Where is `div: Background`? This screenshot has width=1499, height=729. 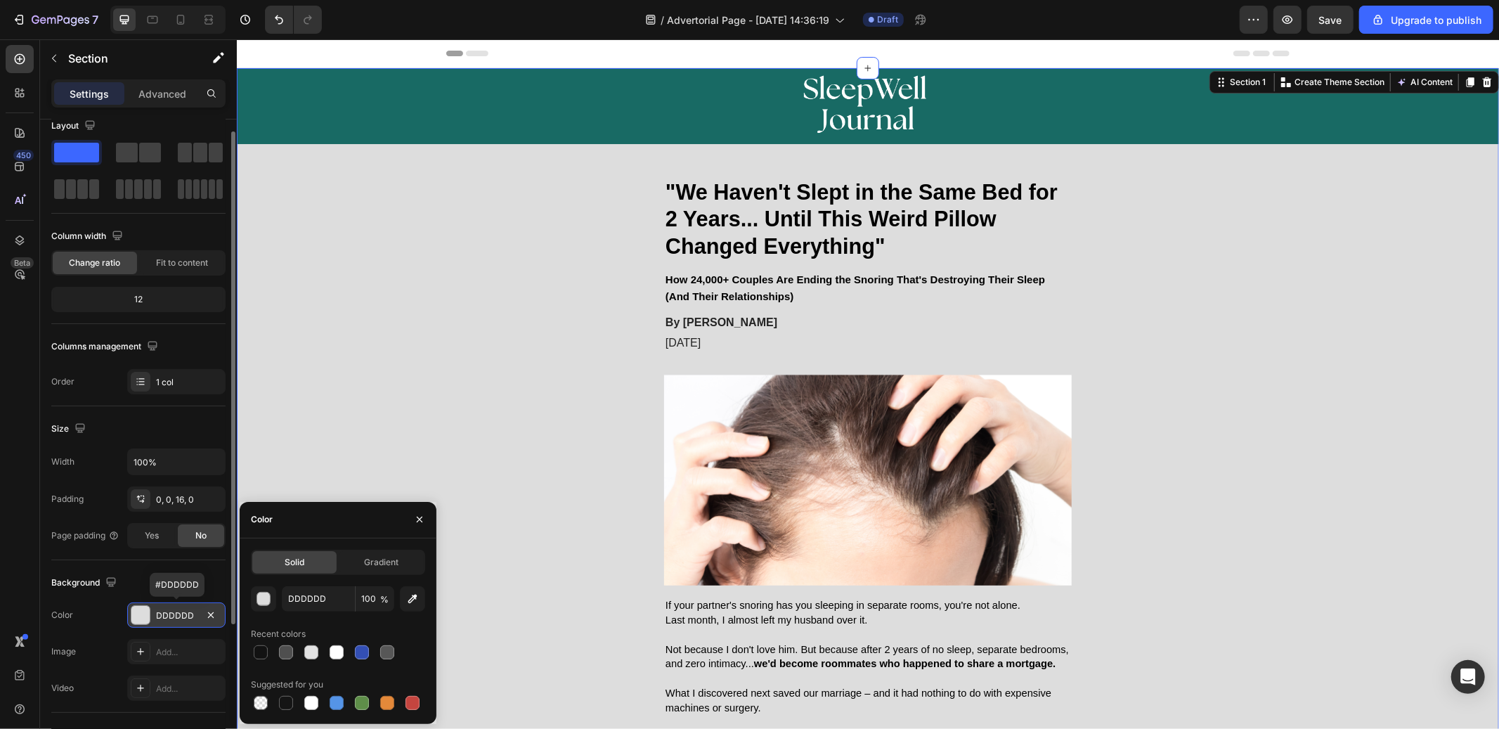 div: Background is located at coordinates (85, 582).